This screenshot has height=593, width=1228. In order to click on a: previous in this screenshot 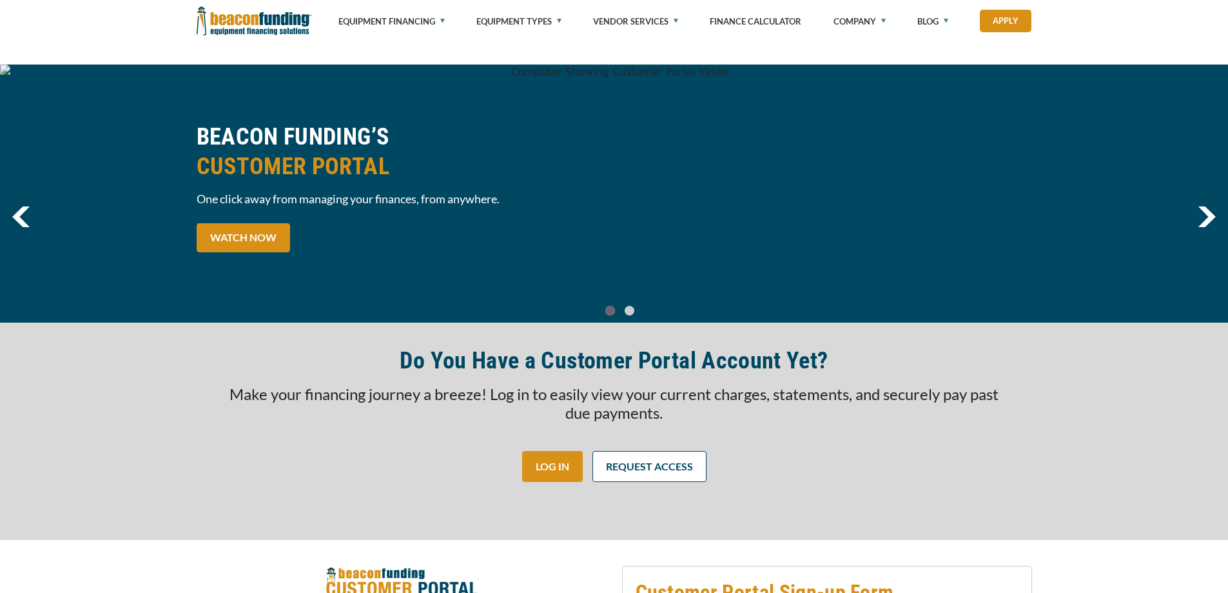, I will do `click(21, 217)`.